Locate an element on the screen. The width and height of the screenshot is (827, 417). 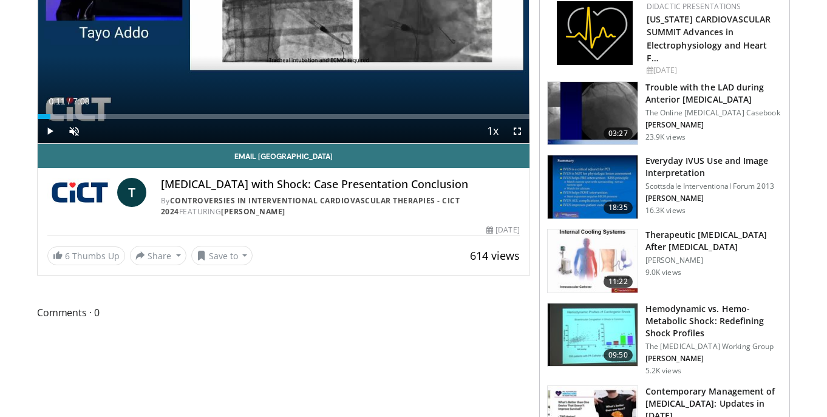
p: 9.0K views is located at coordinates (663, 273).